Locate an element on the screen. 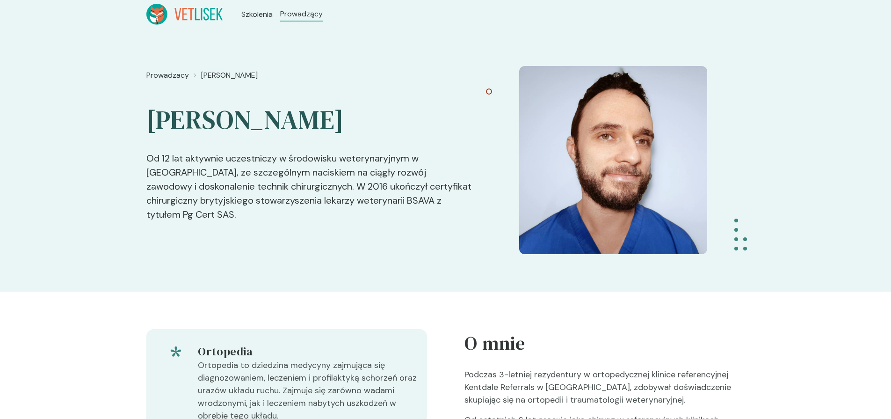 The image size is (891, 419). p: Podczas 3-letniej rezydentury w ortopedycznej klinice referencyjnej Kentdale Referrals w [GEOGRAP... is located at coordinates (605, 391).